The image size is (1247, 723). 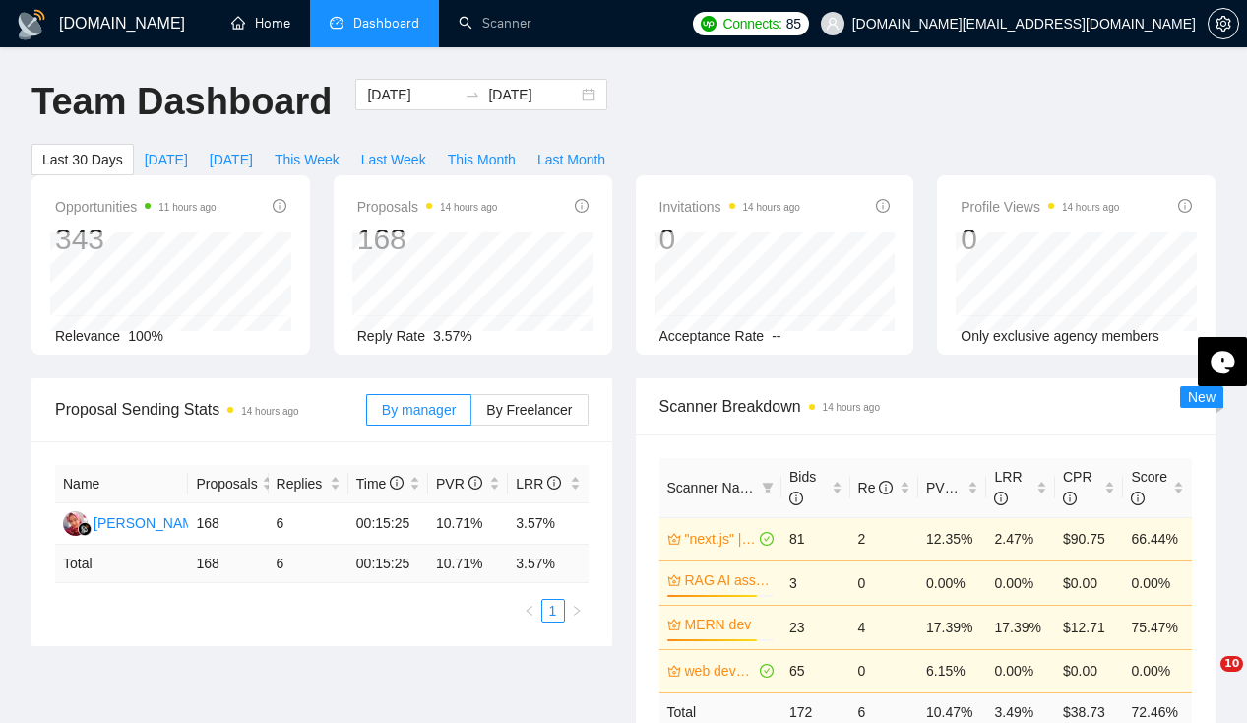 What do you see at coordinates (768, 487) in the screenshot?
I see `span: filter` at bounding box center [768, 487].